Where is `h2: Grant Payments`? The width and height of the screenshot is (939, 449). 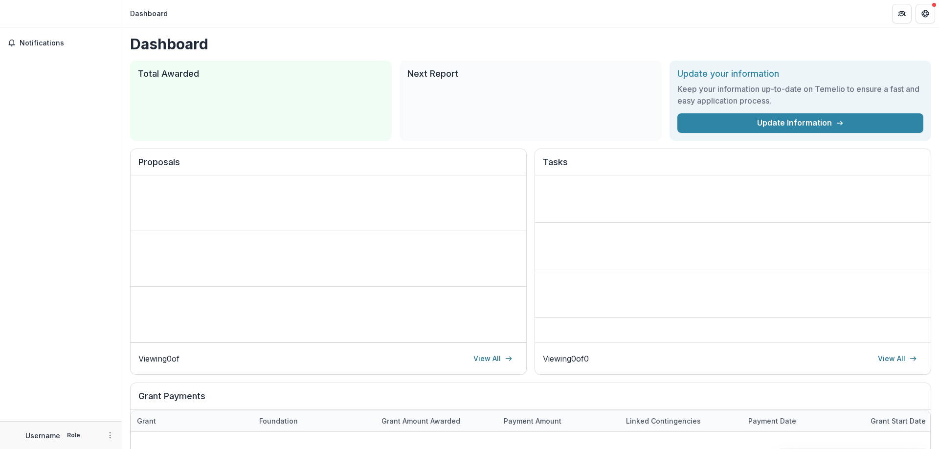 h2: Grant Payments is located at coordinates (530, 400).